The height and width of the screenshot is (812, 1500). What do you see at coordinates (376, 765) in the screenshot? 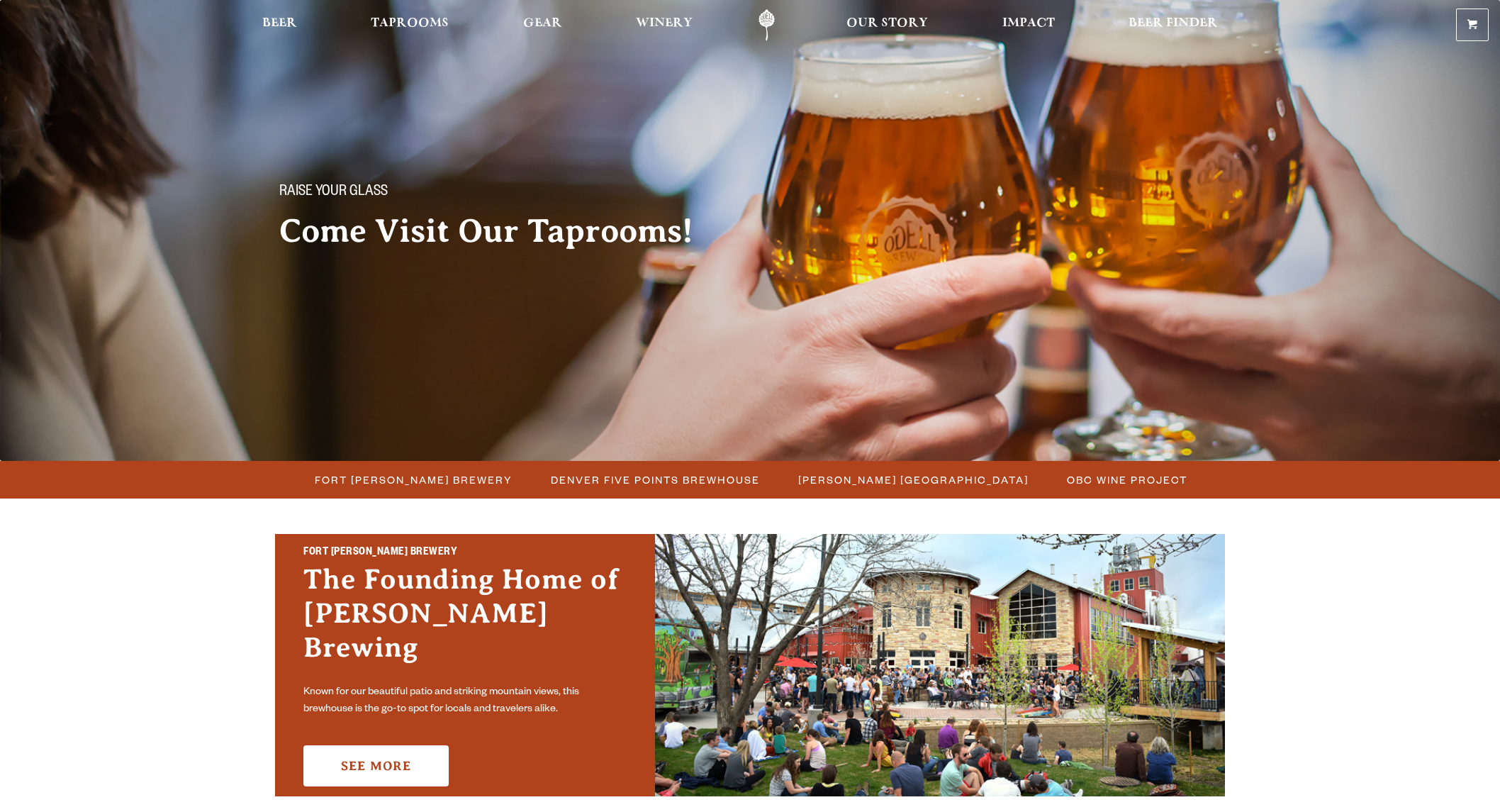
I see `a: See More` at bounding box center [376, 765].